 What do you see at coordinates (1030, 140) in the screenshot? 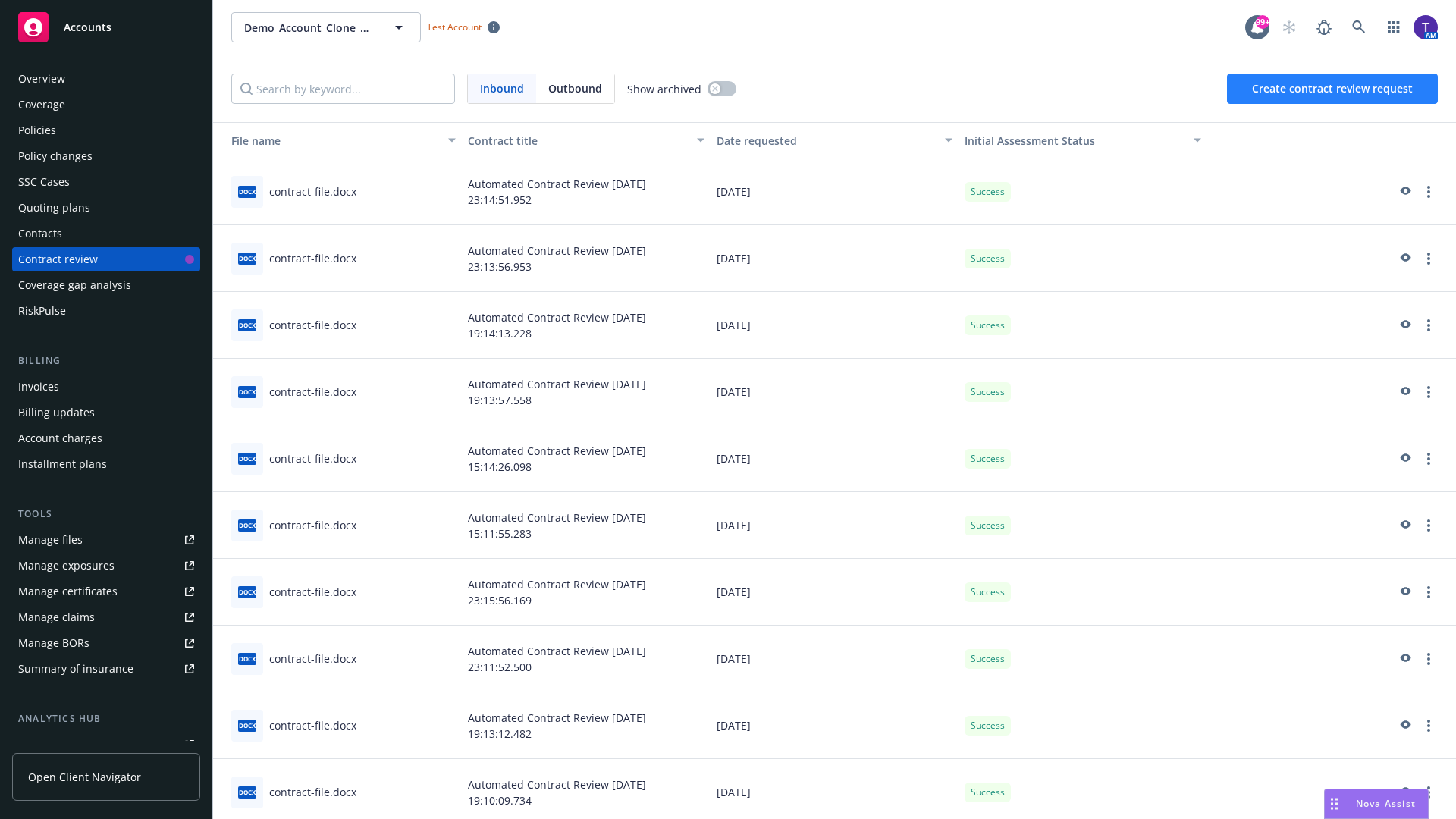
I see `span: Initial Assessment Status` at bounding box center [1030, 140].